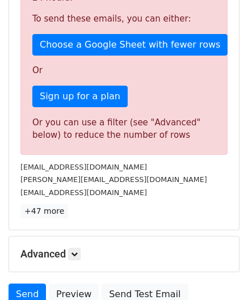  Describe the element at coordinates (219, 273) in the screenshot. I see `div: Chat Widget` at that location.